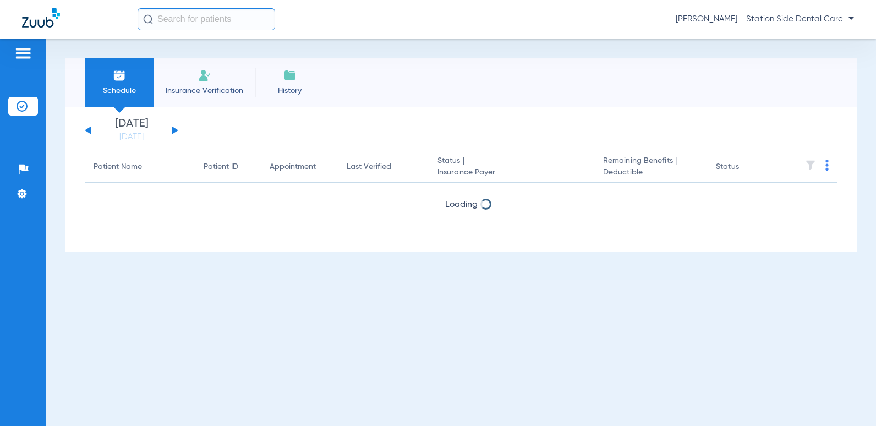 This screenshot has width=876, height=426. What do you see at coordinates (811, 165) in the screenshot?
I see `img: filter.svg` at bounding box center [811, 165].